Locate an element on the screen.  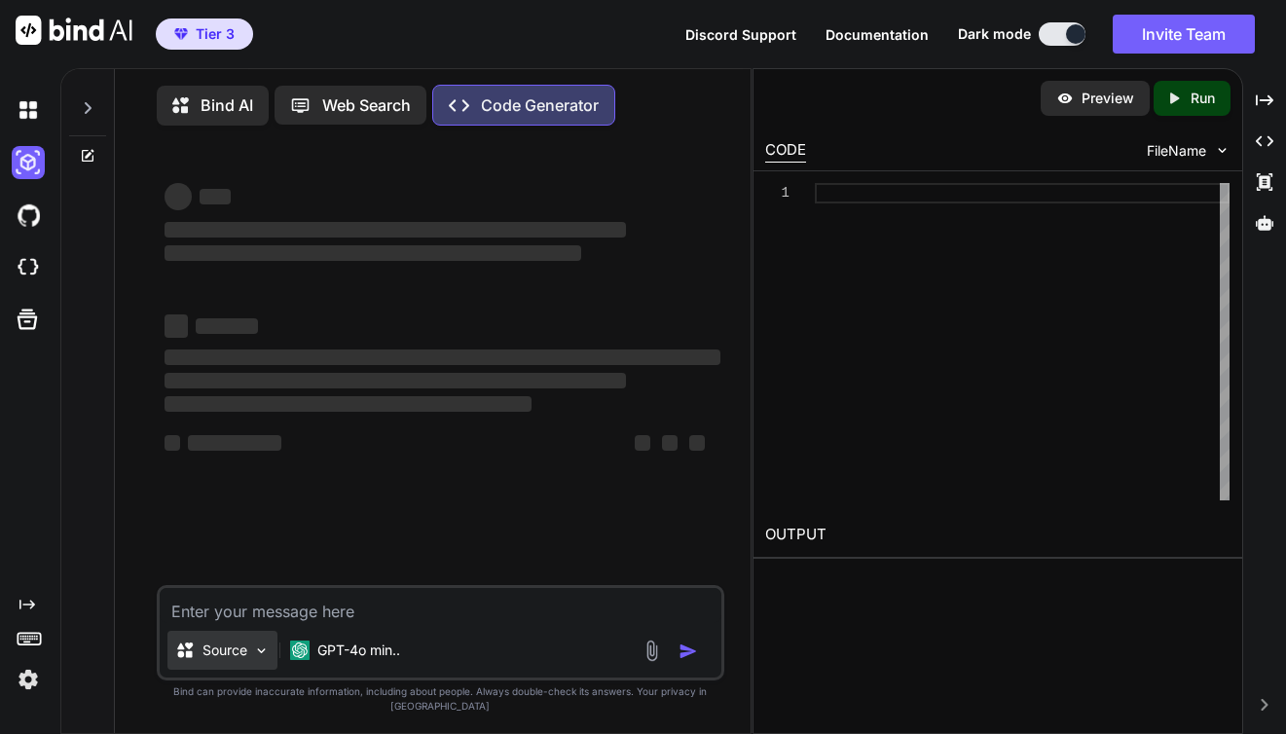
div: CODE is located at coordinates (785, 151).